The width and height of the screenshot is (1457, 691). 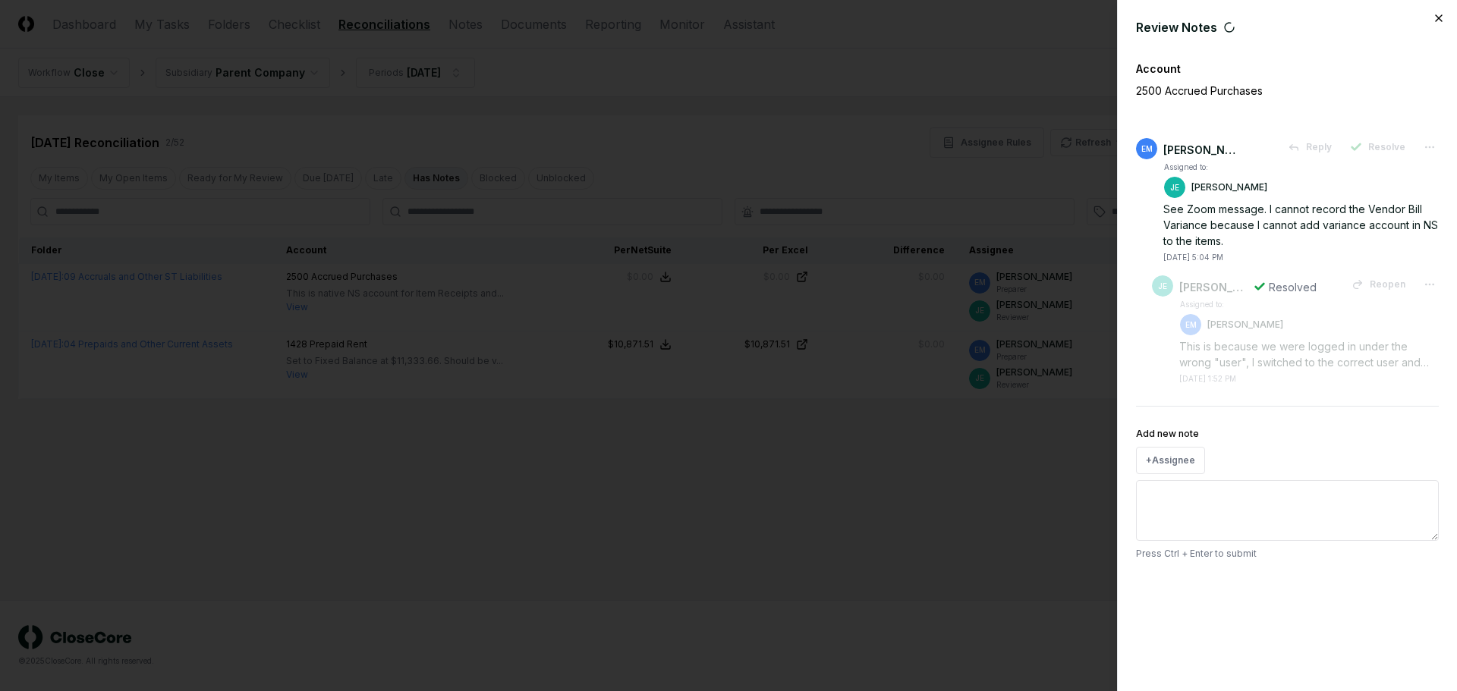 I want to click on p: Press Ctrl + Enter to submit, so click(x=1287, y=554).